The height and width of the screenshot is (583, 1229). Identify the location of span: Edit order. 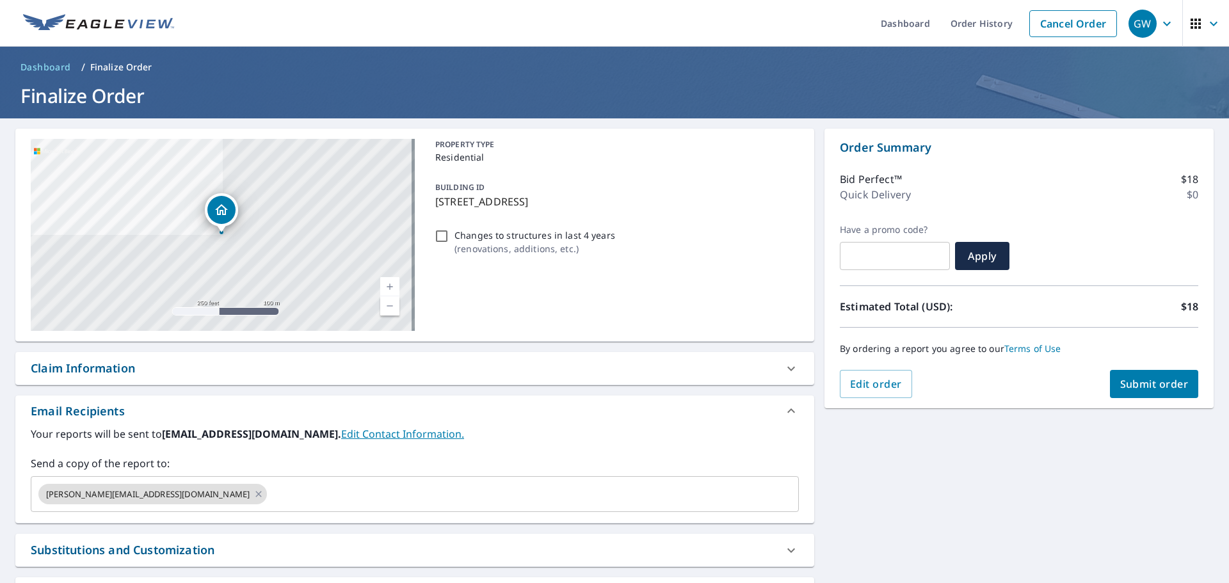
(875, 384).